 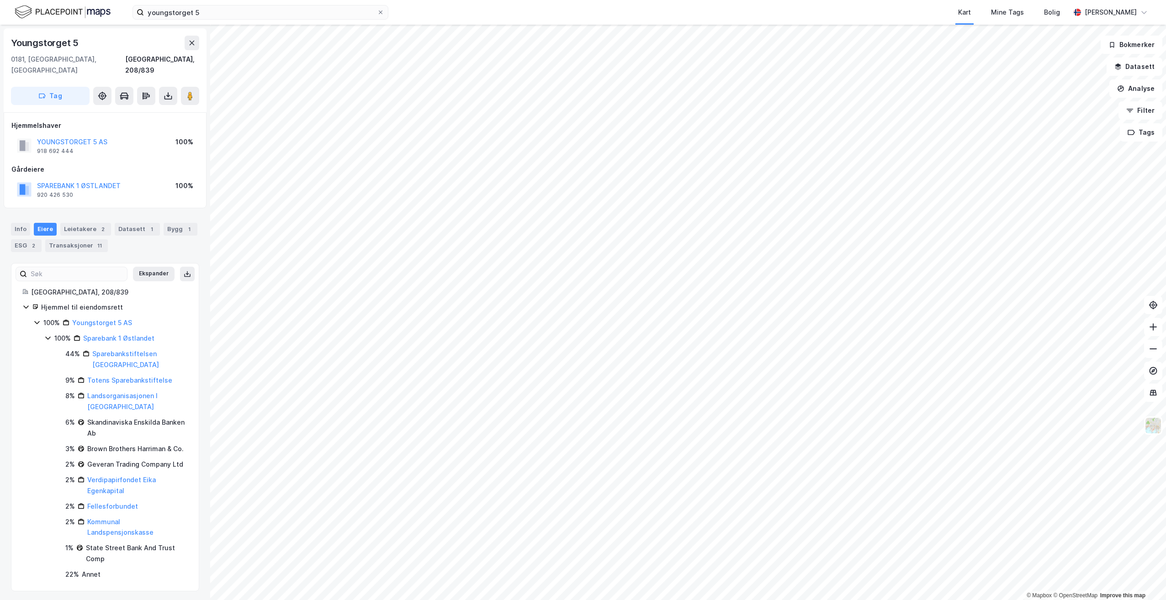 I want to click on div: Bolig, so click(x=1052, y=12).